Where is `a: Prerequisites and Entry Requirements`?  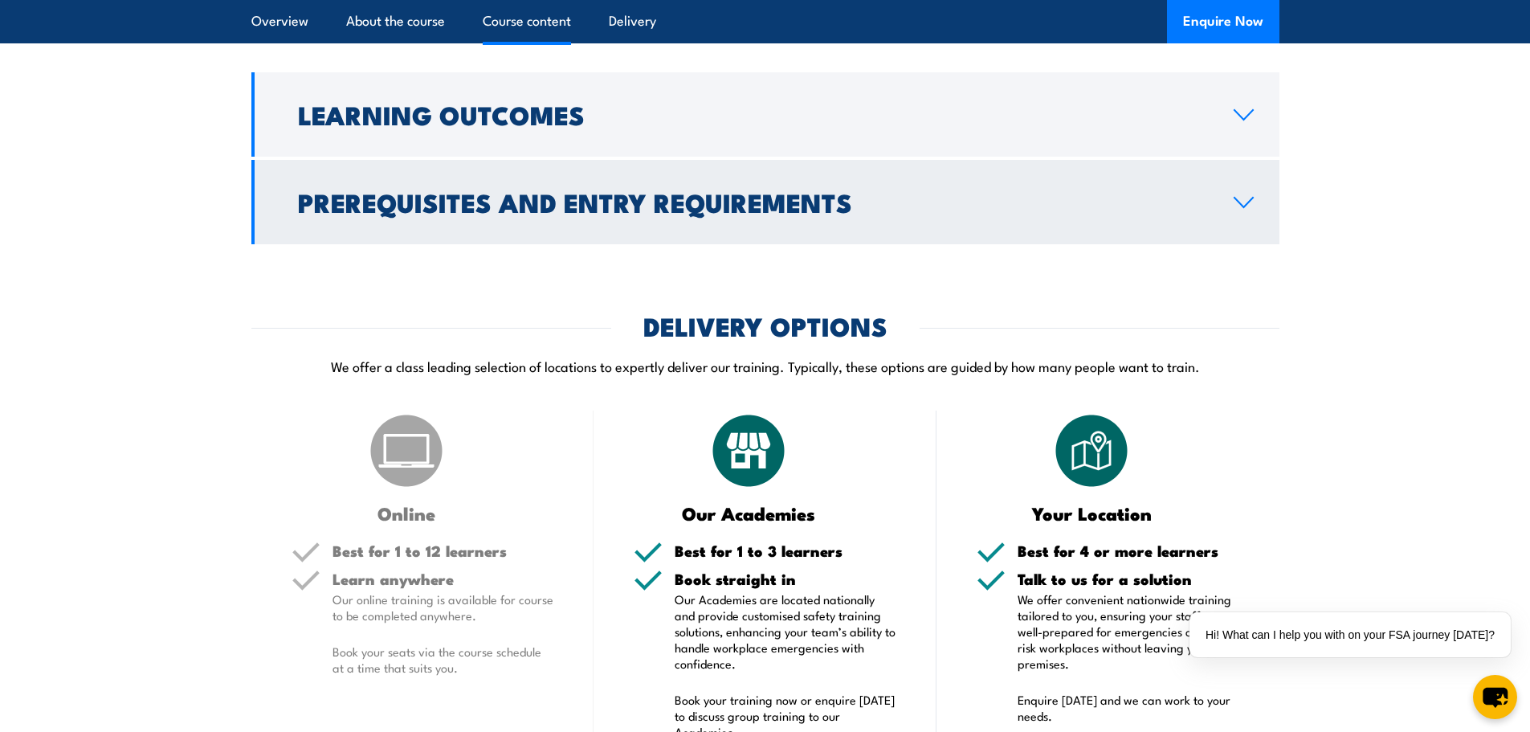
a: Prerequisites and Entry Requirements is located at coordinates (766, 202).